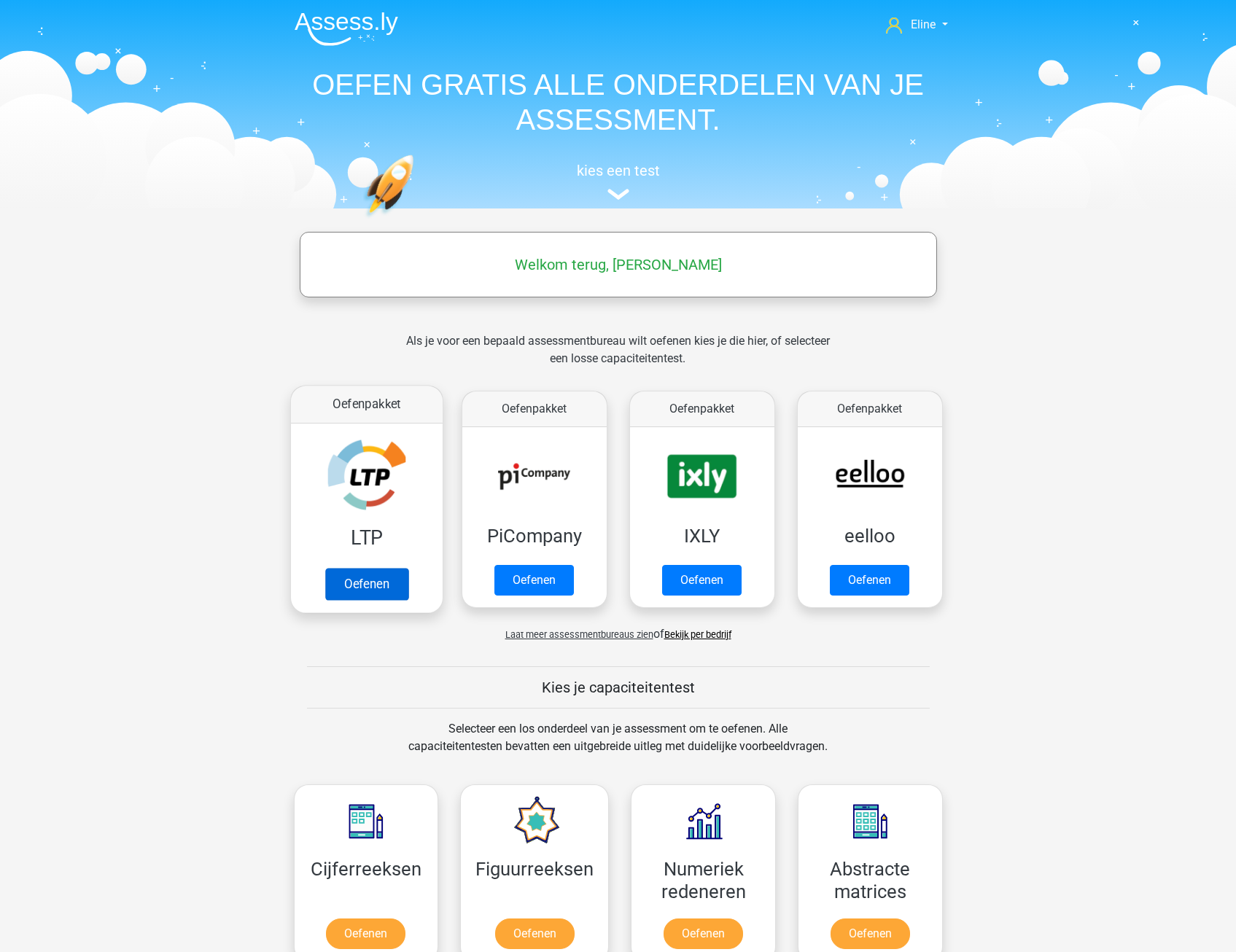 The width and height of the screenshot is (1236, 952). I want to click on span: Laat meer assessmentbureaus zien, so click(579, 635).